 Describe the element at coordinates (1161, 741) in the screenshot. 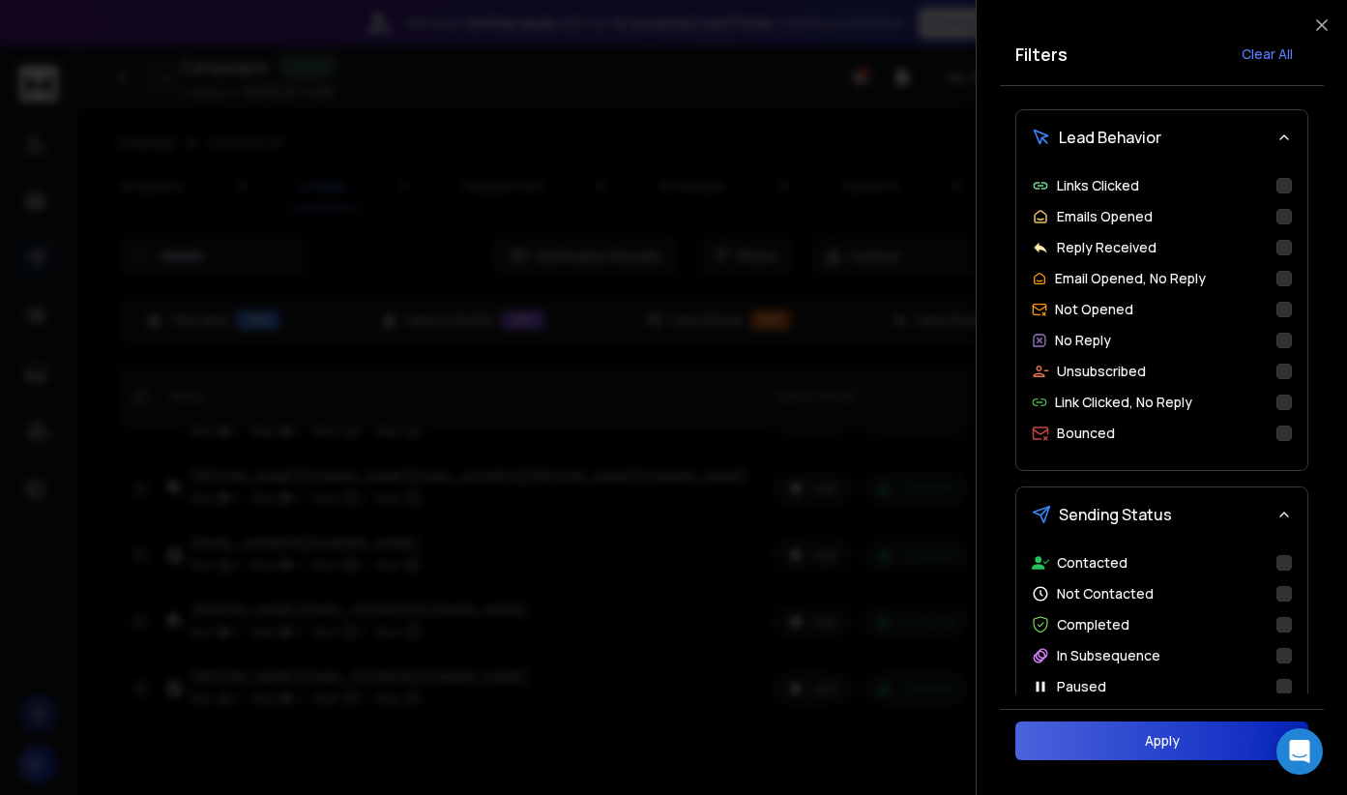

I see `button: Apply` at that location.